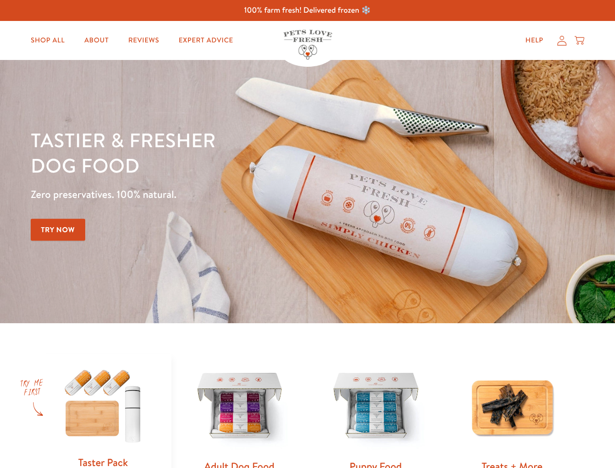 The image size is (615, 468). I want to click on h1: Tastier & fresher dog food, so click(215, 152).